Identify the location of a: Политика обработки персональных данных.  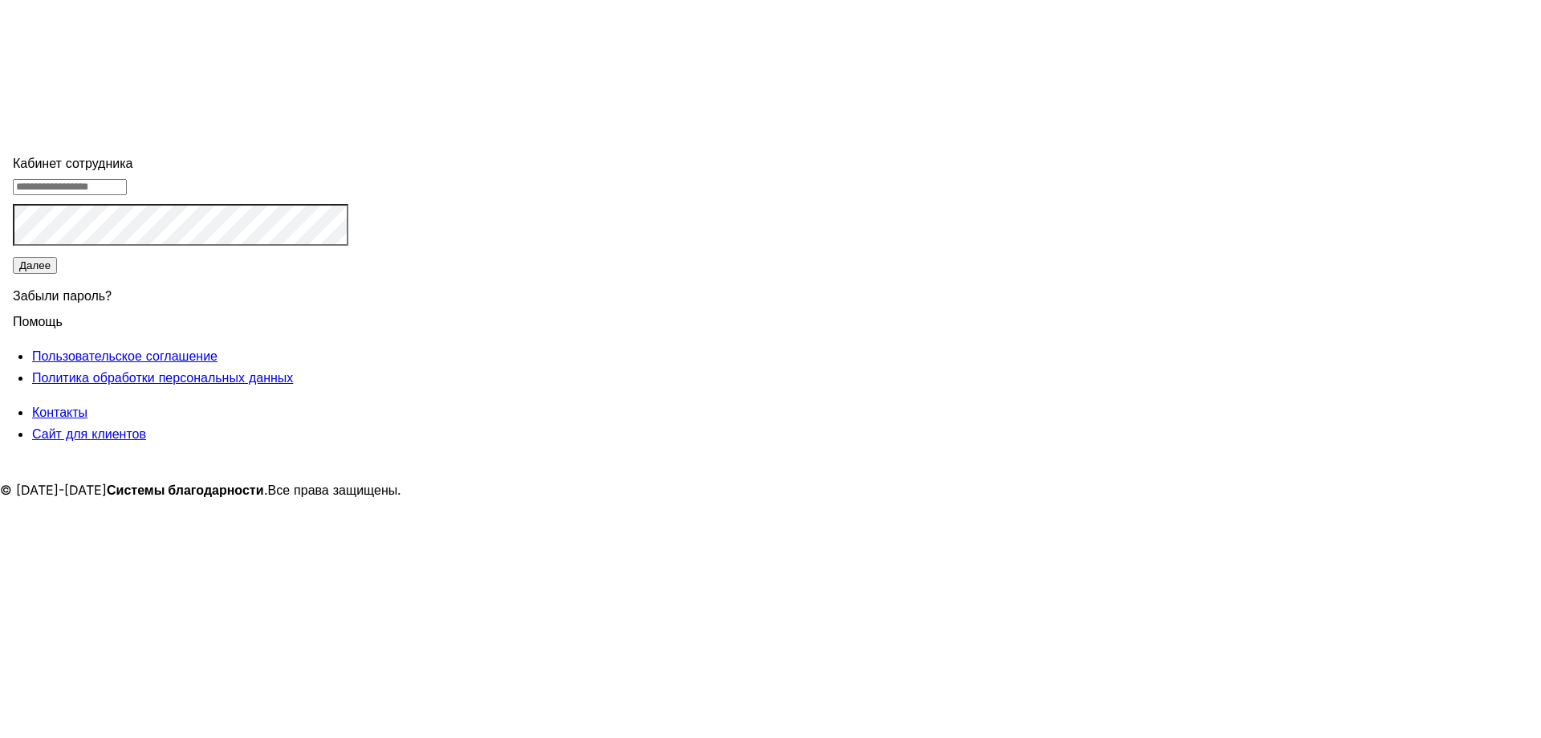
(162, 377).